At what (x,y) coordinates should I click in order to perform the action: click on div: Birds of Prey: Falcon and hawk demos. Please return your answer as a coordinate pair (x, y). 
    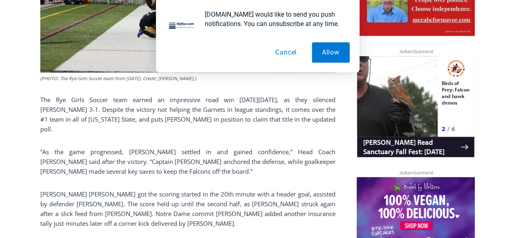
    Looking at the image, I should click on (99, 45).